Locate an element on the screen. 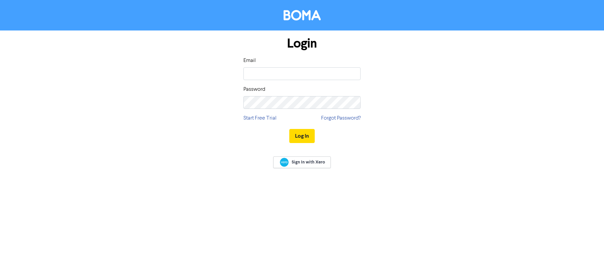 This screenshot has width=604, height=275. label: Password is located at coordinates (254, 89).